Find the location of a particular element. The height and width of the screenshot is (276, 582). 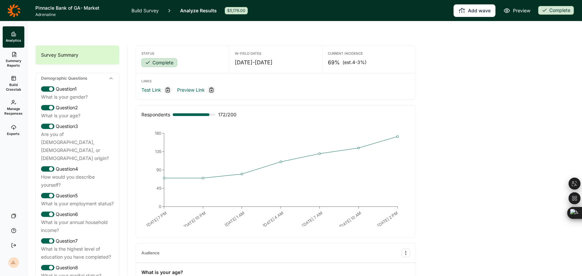

a: Preview is located at coordinates (517, 11).